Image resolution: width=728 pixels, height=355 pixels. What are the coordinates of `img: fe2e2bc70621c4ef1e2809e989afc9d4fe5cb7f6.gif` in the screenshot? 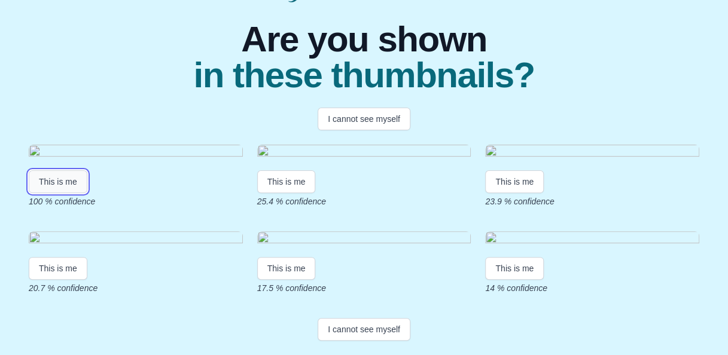 It's located at (592, 239).